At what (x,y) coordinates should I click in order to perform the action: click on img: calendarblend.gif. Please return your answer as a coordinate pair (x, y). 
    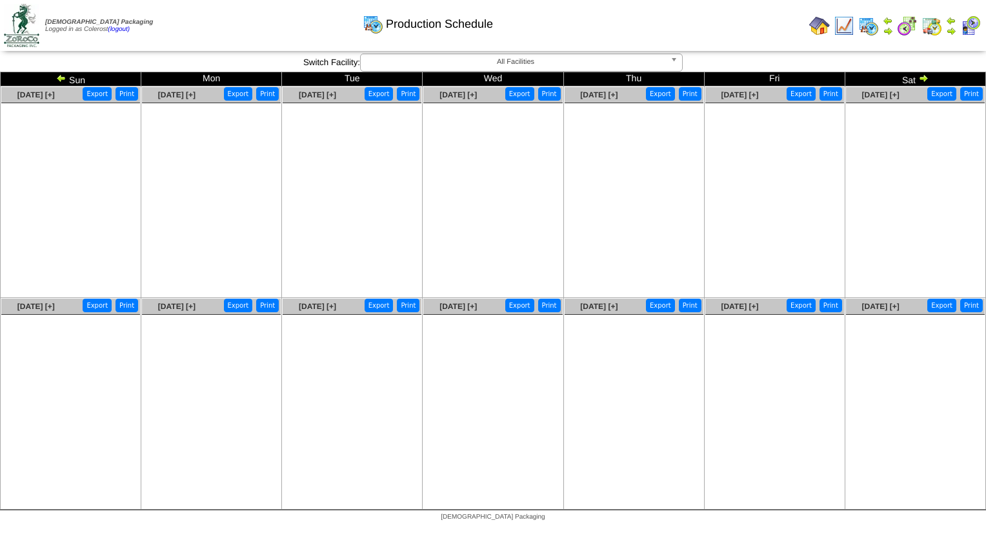
    Looking at the image, I should click on (908, 26).